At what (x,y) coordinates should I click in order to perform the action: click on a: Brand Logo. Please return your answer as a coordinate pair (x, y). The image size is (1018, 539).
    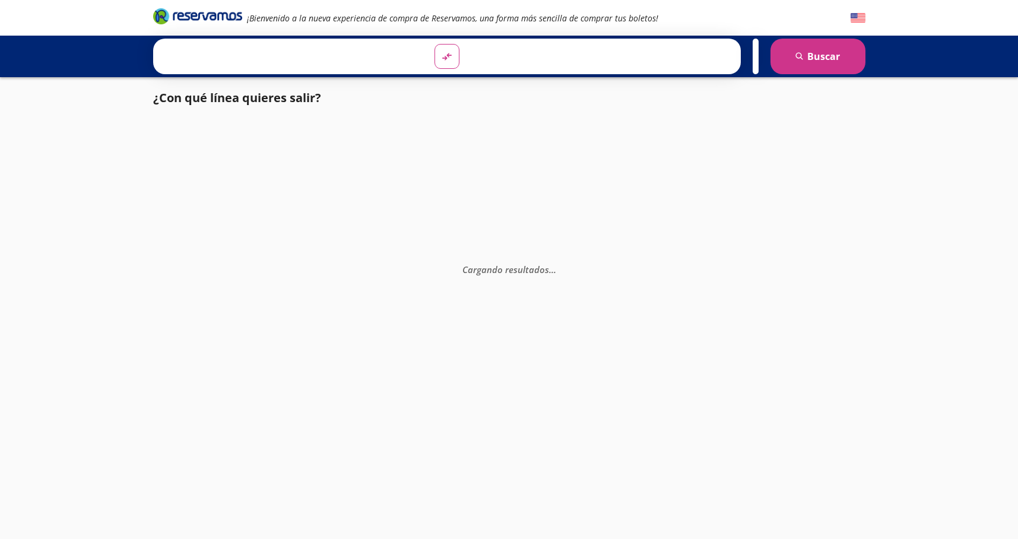
    Looking at the image, I should click on (198, 18).